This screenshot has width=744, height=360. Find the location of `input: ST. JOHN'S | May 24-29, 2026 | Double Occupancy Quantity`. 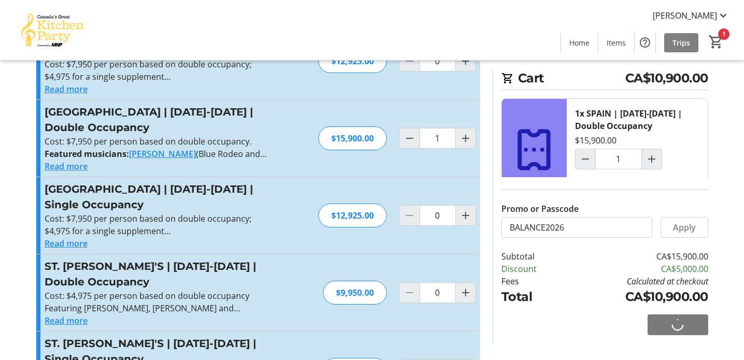

input: ST. JOHN'S | May 24-29, 2026 | Double Occupancy Quantity is located at coordinates (437, 293).